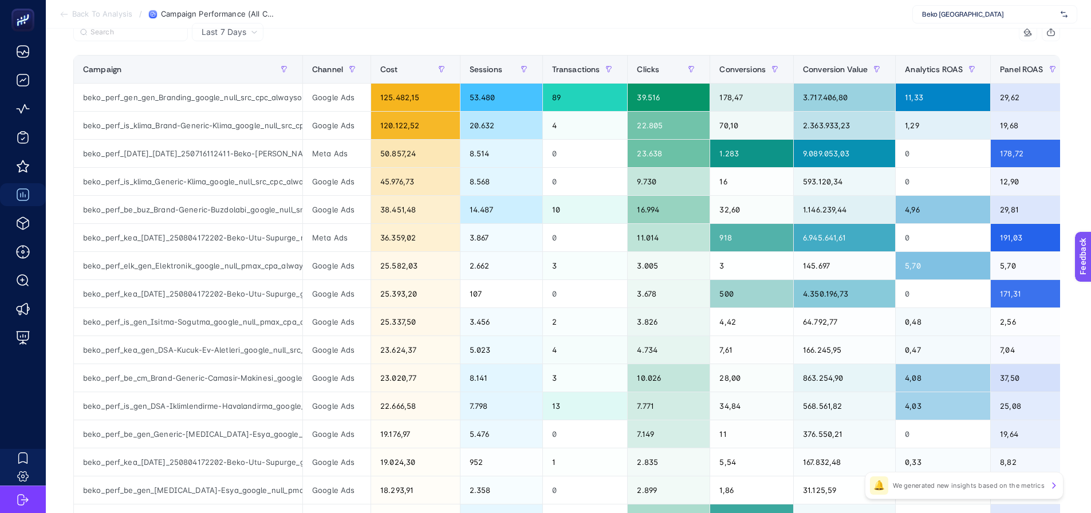 This screenshot has width=1091, height=513. What do you see at coordinates (1030, 210) in the screenshot?
I see `div: 29,81` at bounding box center [1030, 210].